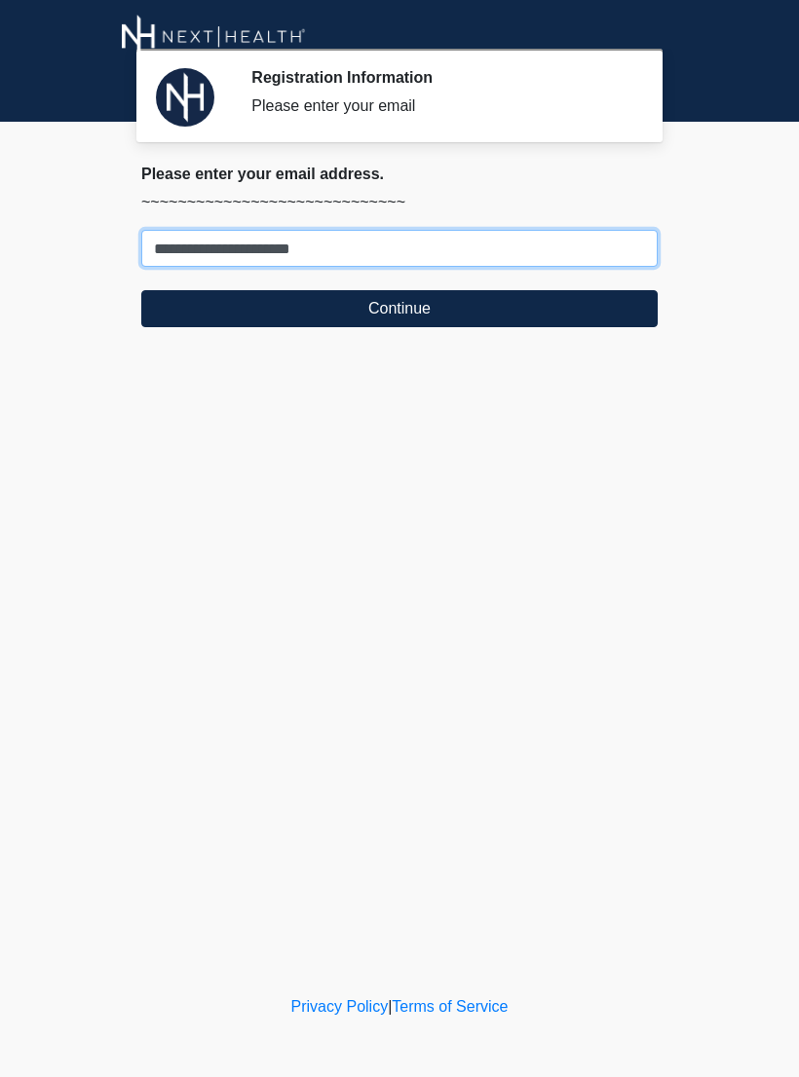  What do you see at coordinates (449, 1006) in the screenshot?
I see `a: Terms of Service` at bounding box center [449, 1006].